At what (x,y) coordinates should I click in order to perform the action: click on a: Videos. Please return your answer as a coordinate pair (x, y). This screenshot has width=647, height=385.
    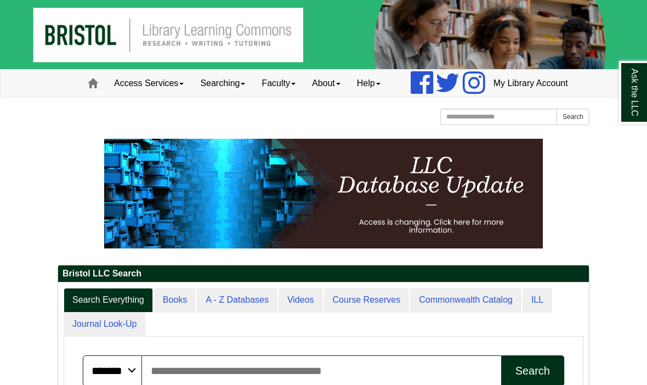
    Looking at the image, I should click on (301, 300).